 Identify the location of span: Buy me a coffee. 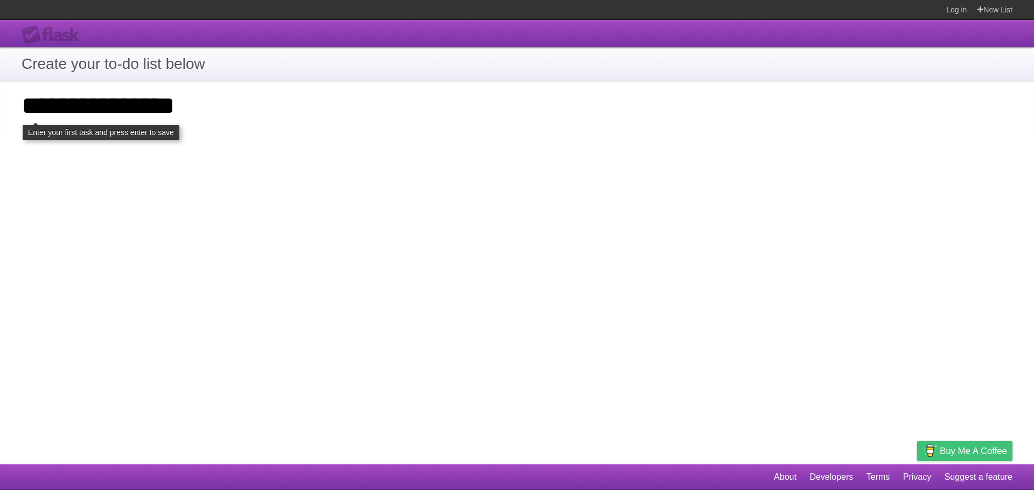
(973, 451).